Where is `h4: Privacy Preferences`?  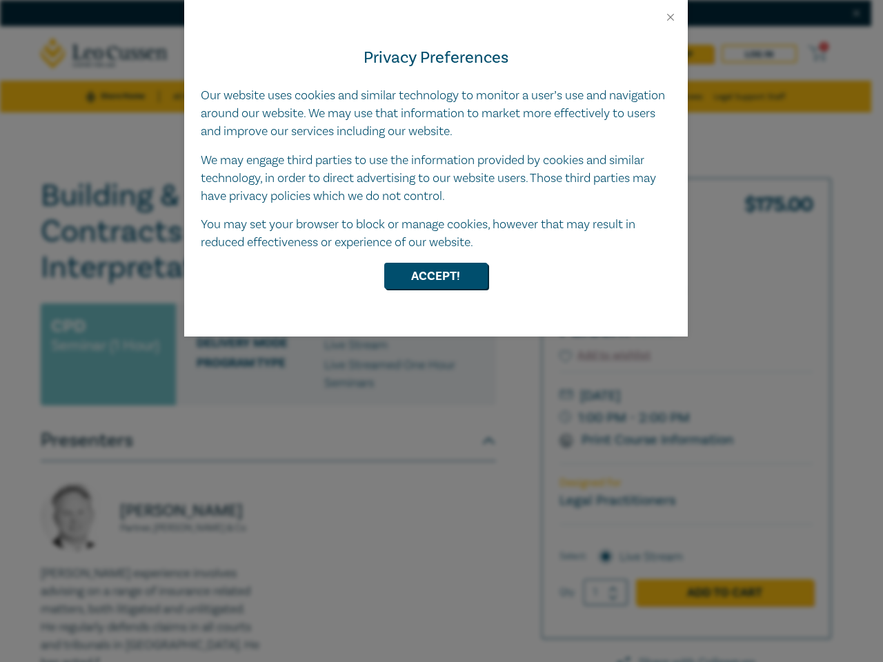
h4: Privacy Preferences is located at coordinates (436, 58).